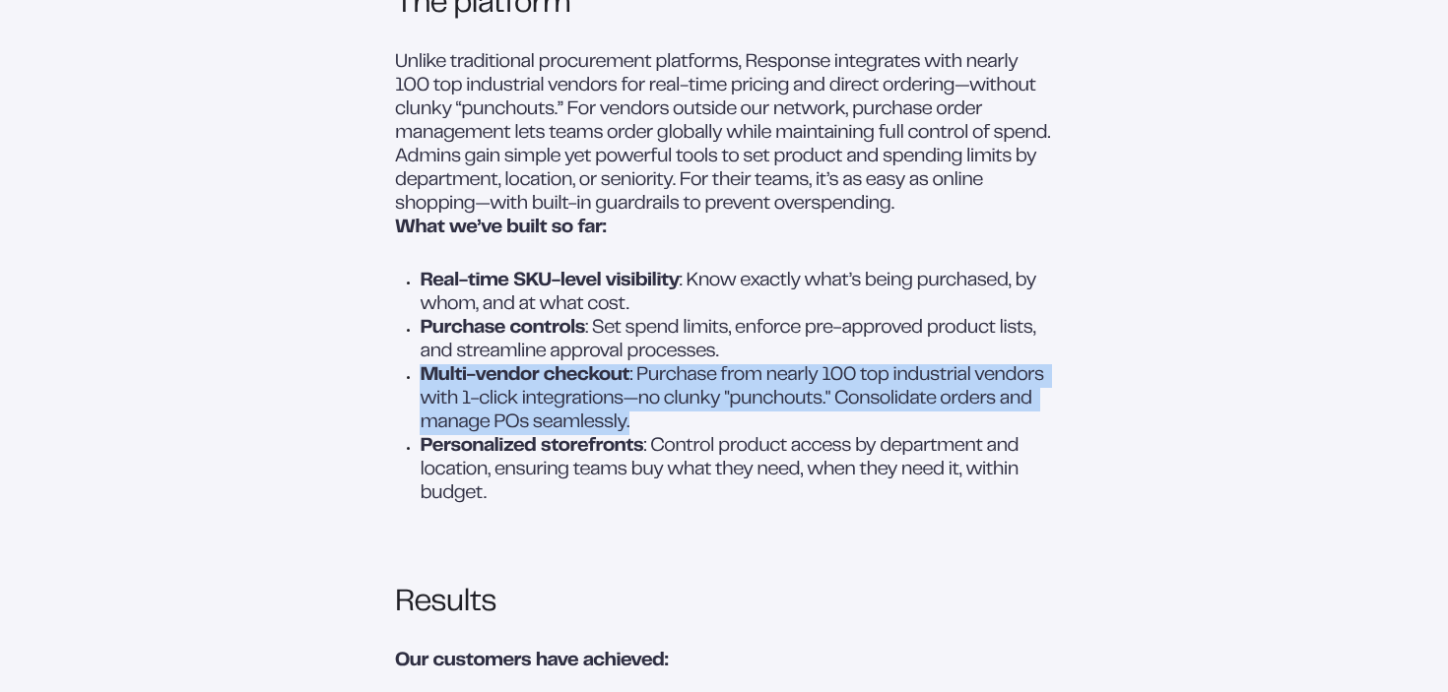 This screenshot has width=1448, height=692. What do you see at coordinates (736, 294) in the screenshot?
I see `p: : Know exactly what’s being purchased, by whom, and at what cost.` at bounding box center [736, 294].